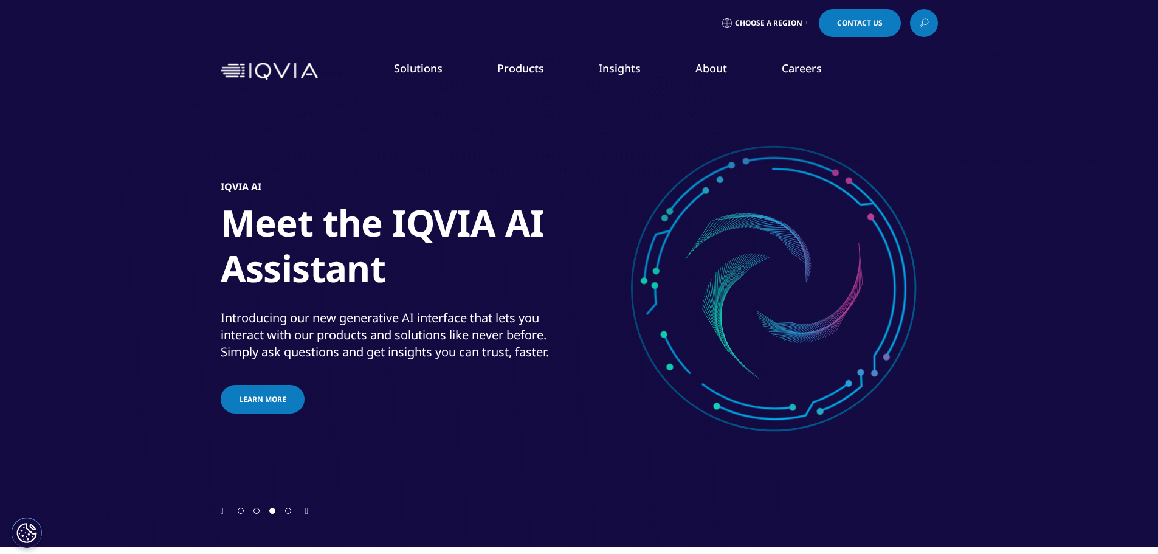 The image size is (1158, 554). I want to click on a: About, so click(711, 68).